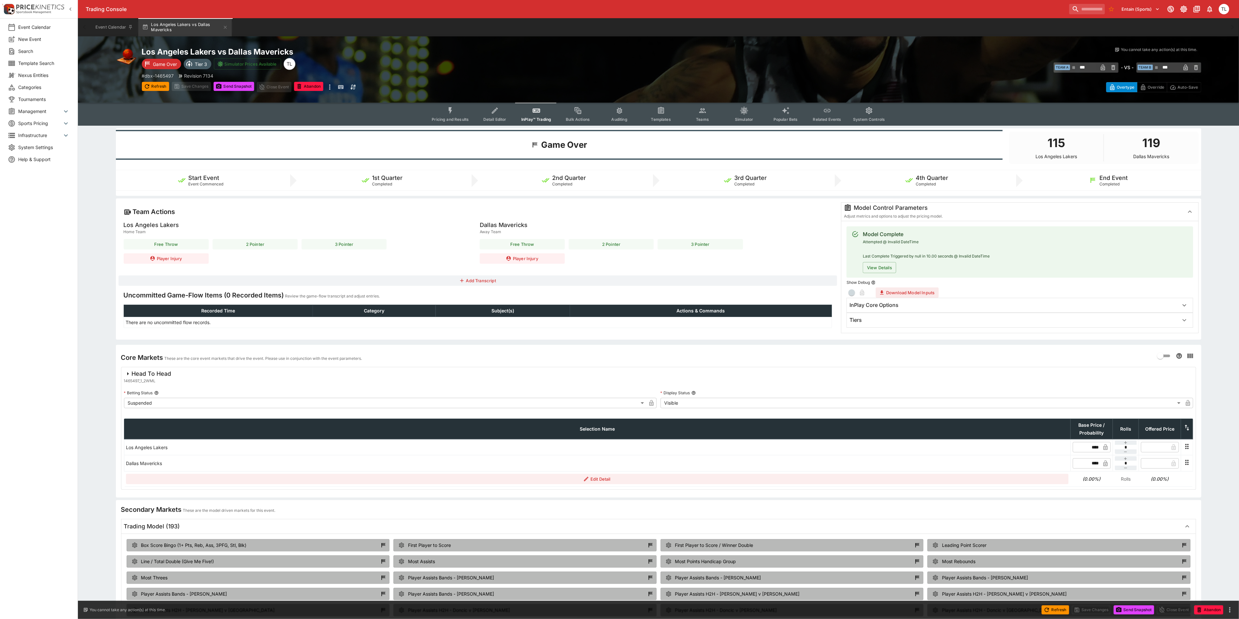 The width and height of the screenshot is (1239, 619). Describe the element at coordinates (263, 358) in the screenshot. I see `p: These are the core event markets that drive the event. Please use in conjunction with the event p...` at that location.